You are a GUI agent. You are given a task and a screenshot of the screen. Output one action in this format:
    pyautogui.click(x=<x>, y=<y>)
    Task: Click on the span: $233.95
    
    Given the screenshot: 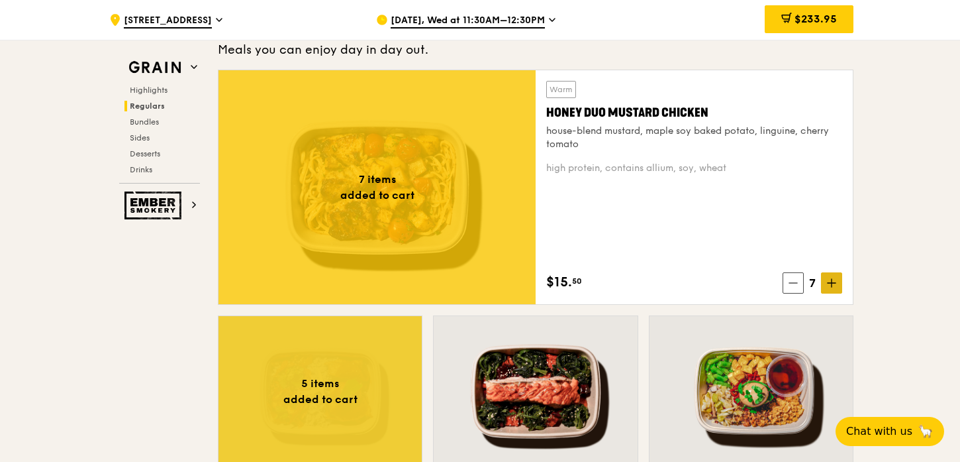 What is the action you would take?
    pyautogui.click(x=816, y=19)
    